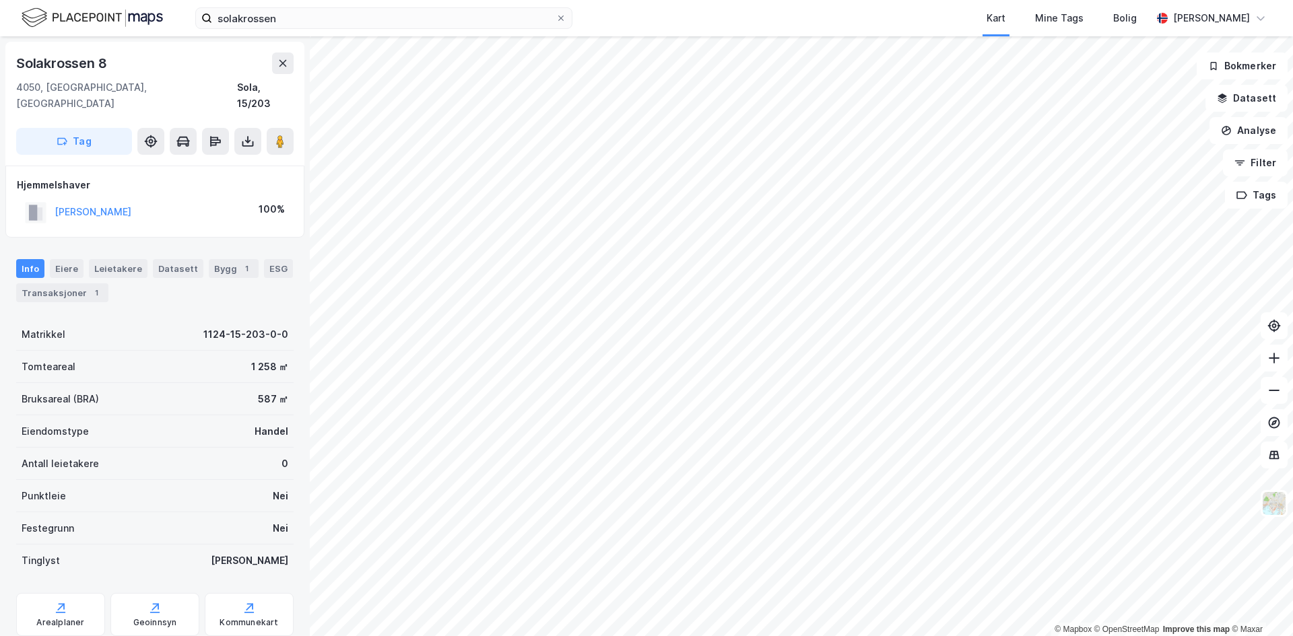  What do you see at coordinates (43, 335) in the screenshot?
I see `div: Matrikkel` at bounding box center [43, 335].